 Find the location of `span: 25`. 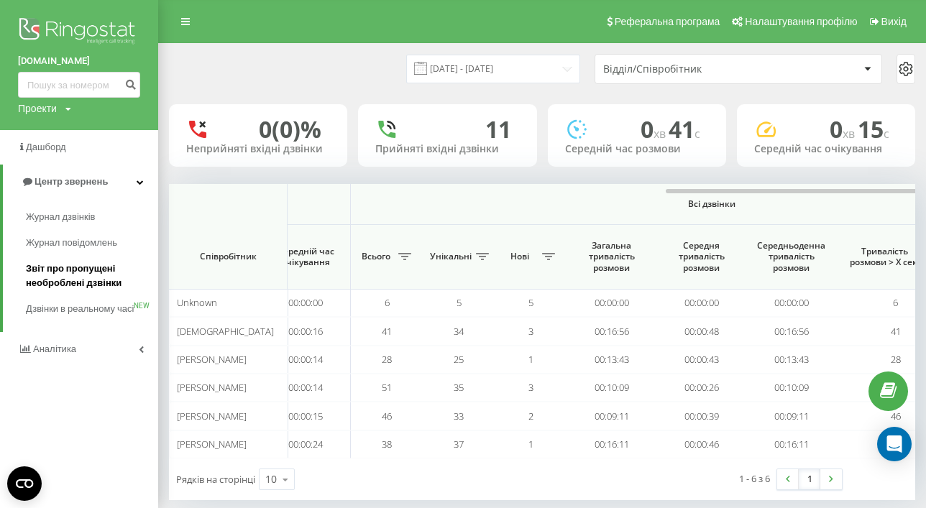

span: 25 is located at coordinates (459, 359).